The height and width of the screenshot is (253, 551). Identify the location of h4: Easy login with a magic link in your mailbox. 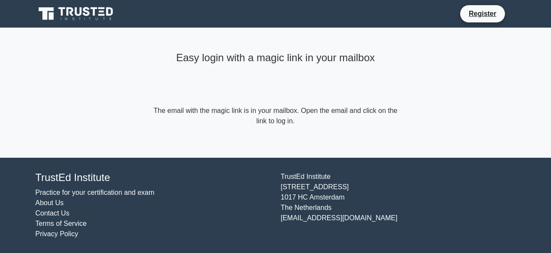
(275, 58).